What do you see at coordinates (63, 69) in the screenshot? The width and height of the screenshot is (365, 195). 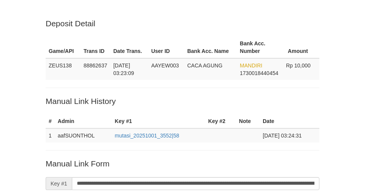 I see `td: ZEUS138` at bounding box center [63, 69].